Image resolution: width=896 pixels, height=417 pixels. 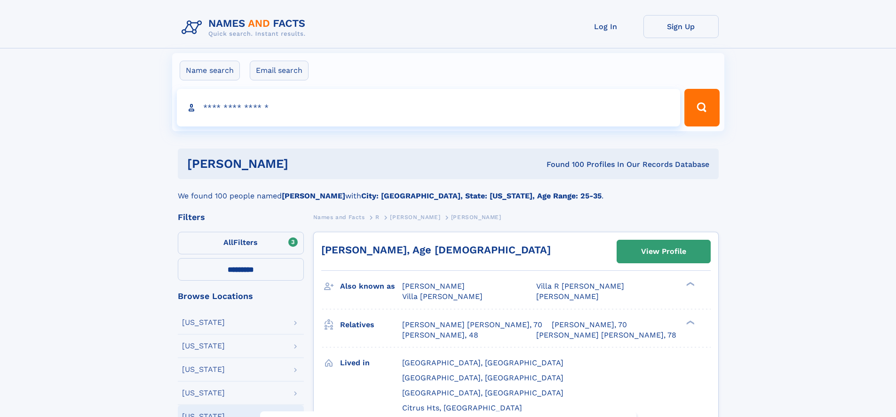 What do you see at coordinates (339, 217) in the screenshot?
I see `a: Names and Facts` at bounding box center [339, 217].